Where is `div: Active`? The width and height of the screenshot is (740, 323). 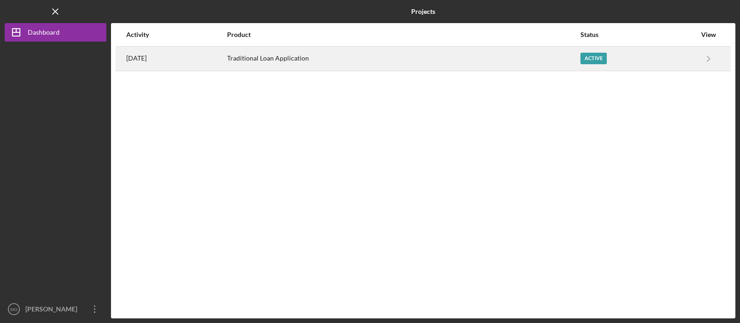
div: Active is located at coordinates (593, 58).